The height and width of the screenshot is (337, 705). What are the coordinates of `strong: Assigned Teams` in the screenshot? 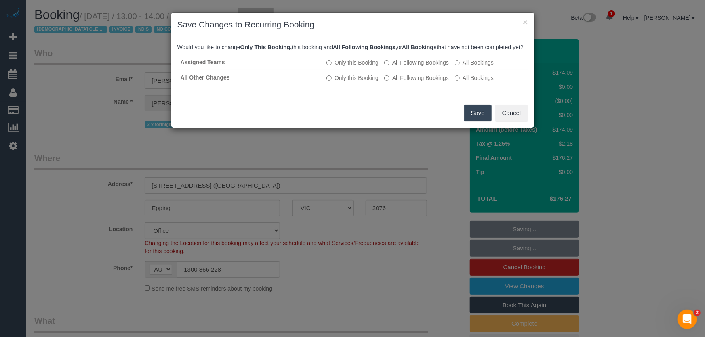 It's located at (203, 62).